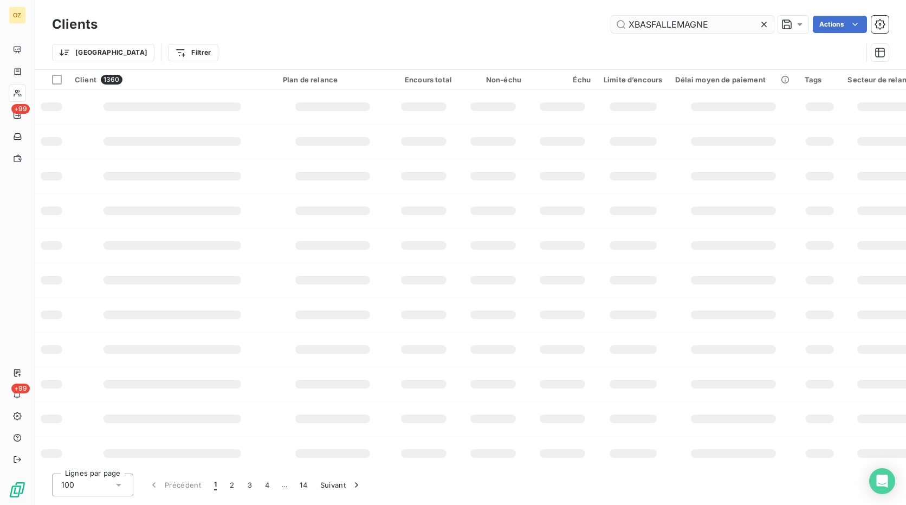  Describe the element at coordinates (840, 24) in the screenshot. I see `button: Actions` at that location.